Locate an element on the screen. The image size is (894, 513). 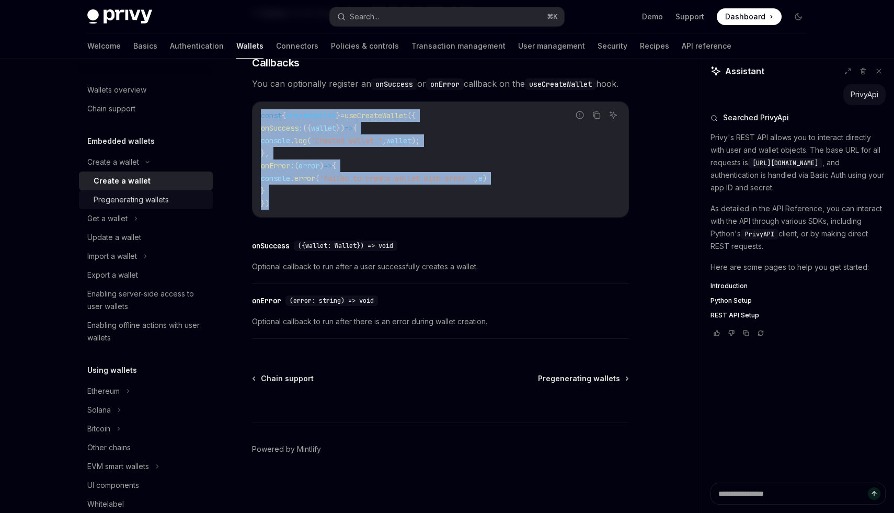
span: Assistant is located at coordinates (744, 71).